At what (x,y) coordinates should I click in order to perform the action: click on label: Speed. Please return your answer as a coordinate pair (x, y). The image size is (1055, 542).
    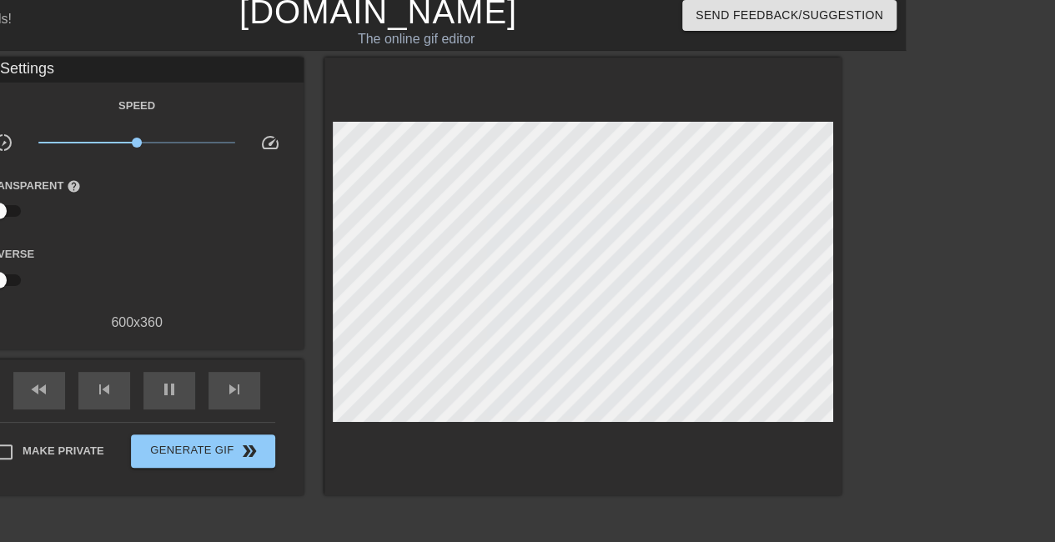
    Looking at the image, I should click on (137, 106).